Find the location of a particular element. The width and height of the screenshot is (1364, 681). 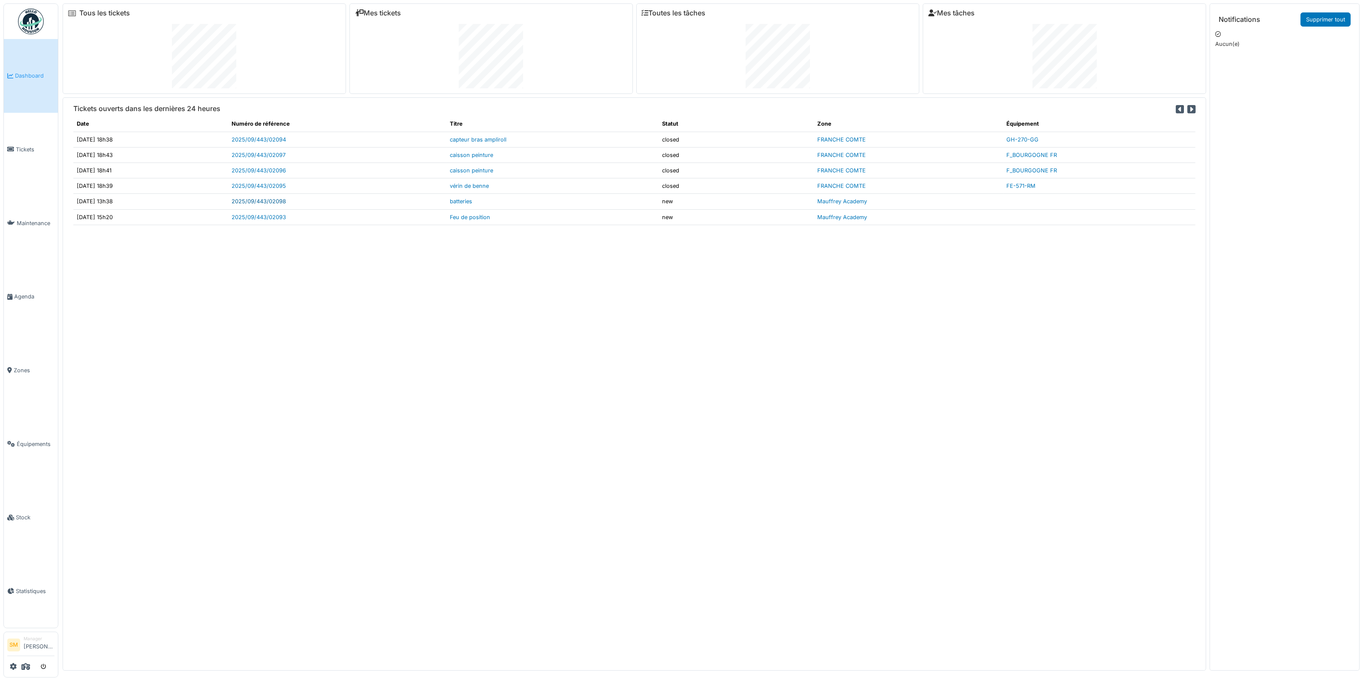

h6: Tickets ouverts dans les dernières 24 heures is located at coordinates (147, 109).